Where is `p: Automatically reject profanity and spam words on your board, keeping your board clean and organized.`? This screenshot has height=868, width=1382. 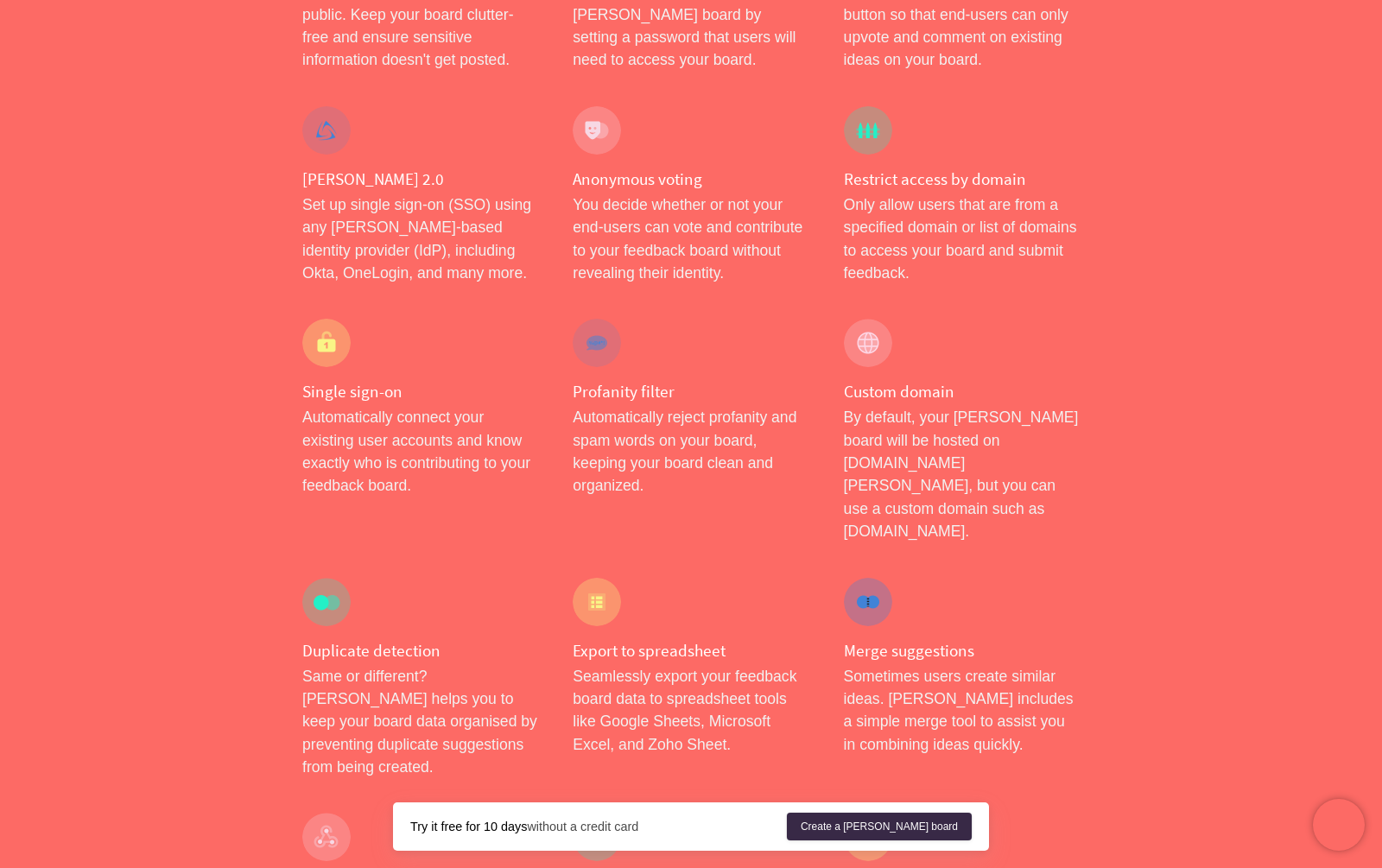
p: Automatically reject profanity and spam words on your board, keeping your board clean and organized. is located at coordinates (690, 451).